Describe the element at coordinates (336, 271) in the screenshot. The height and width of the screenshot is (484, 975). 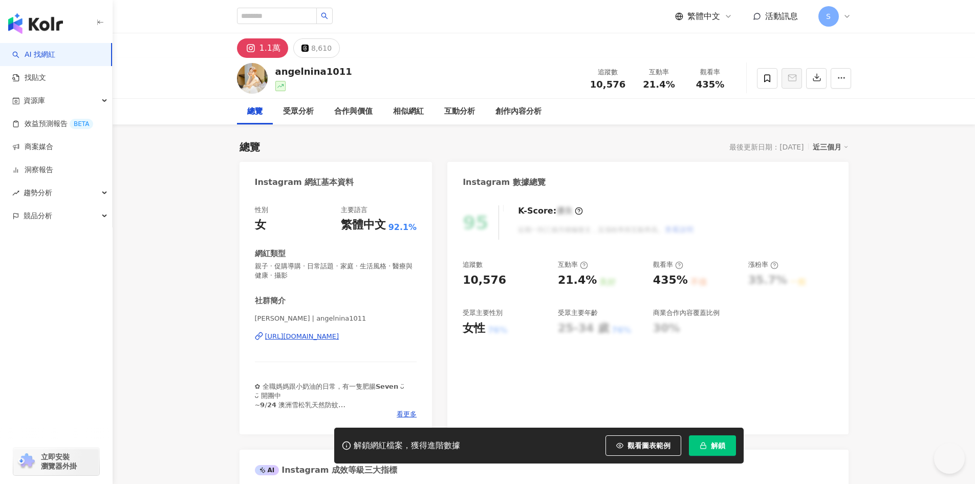
I see `span: 親子 · 促購導購 · 日常話題 · 家庭 · 生活風格 · 醫療與健康 · 攝影` at that location.